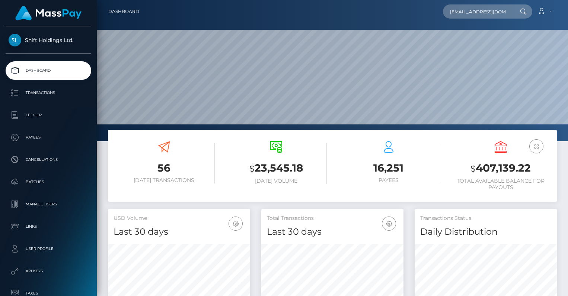 Image resolution: width=568 pixels, height=296 pixels. Describe the element at coordinates (48, 182) in the screenshot. I see `a: Batches` at that location.